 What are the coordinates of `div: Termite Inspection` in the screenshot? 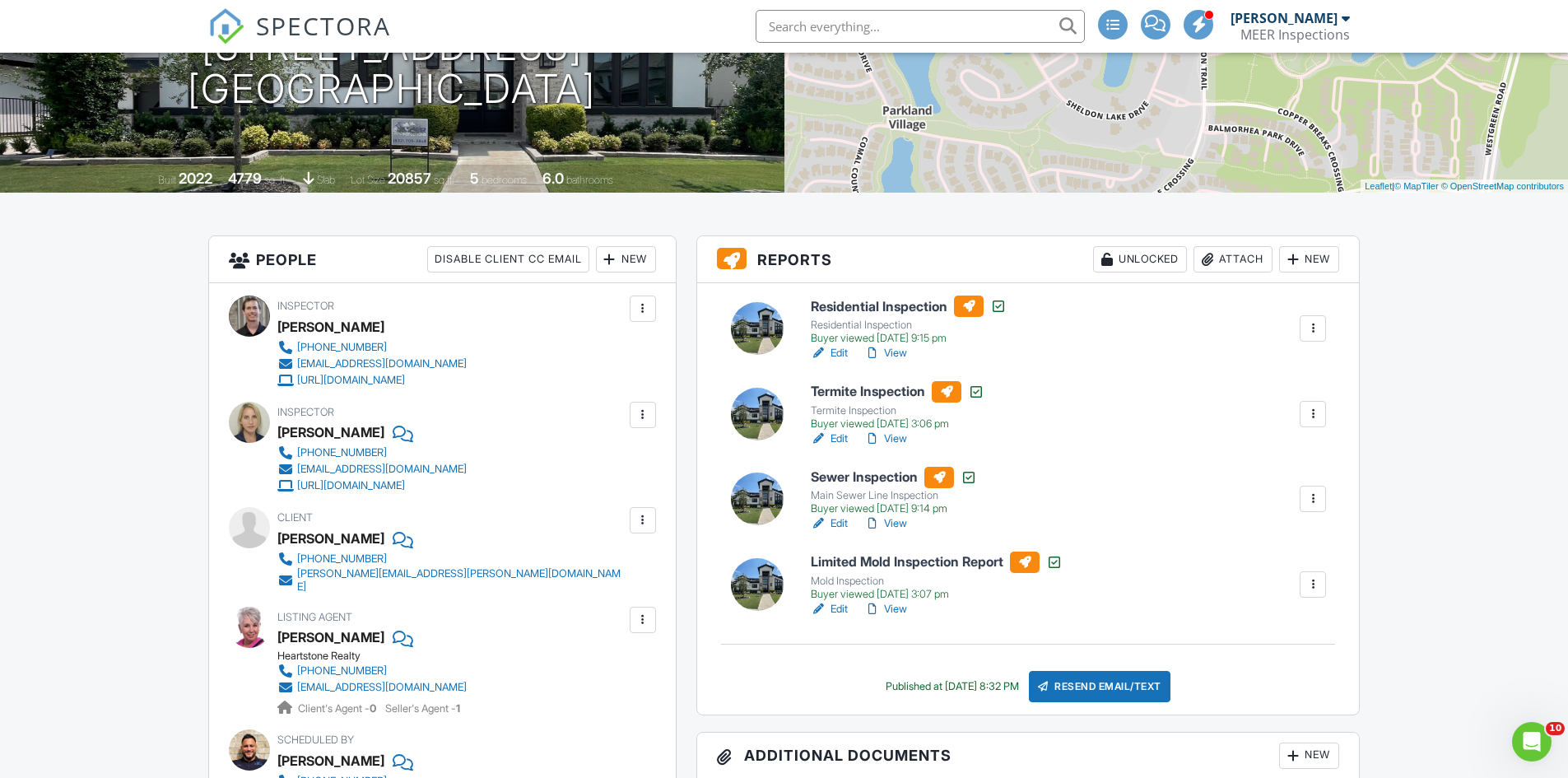 It's located at (897, 411).